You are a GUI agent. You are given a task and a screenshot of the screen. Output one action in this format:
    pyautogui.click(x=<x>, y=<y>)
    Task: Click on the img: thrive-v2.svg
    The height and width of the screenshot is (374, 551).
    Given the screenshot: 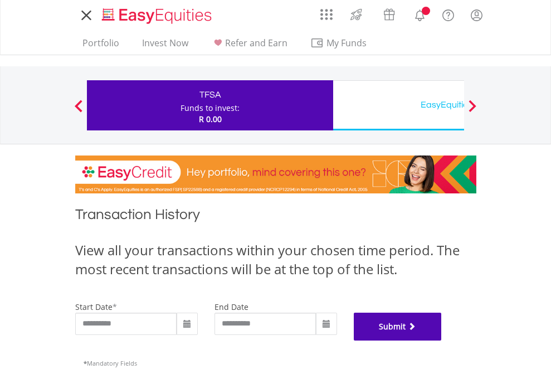 What is the action you would take?
    pyautogui.click(x=356, y=14)
    